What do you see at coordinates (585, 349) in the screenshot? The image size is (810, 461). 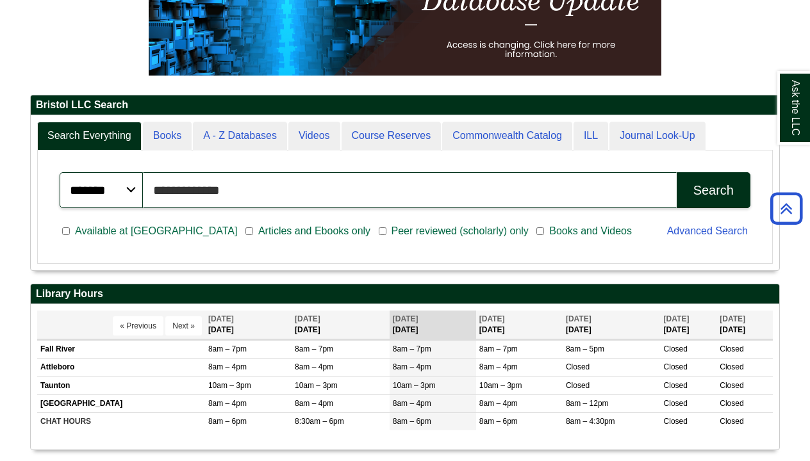 I see `span: 8am – 5pm` at bounding box center [585, 349].